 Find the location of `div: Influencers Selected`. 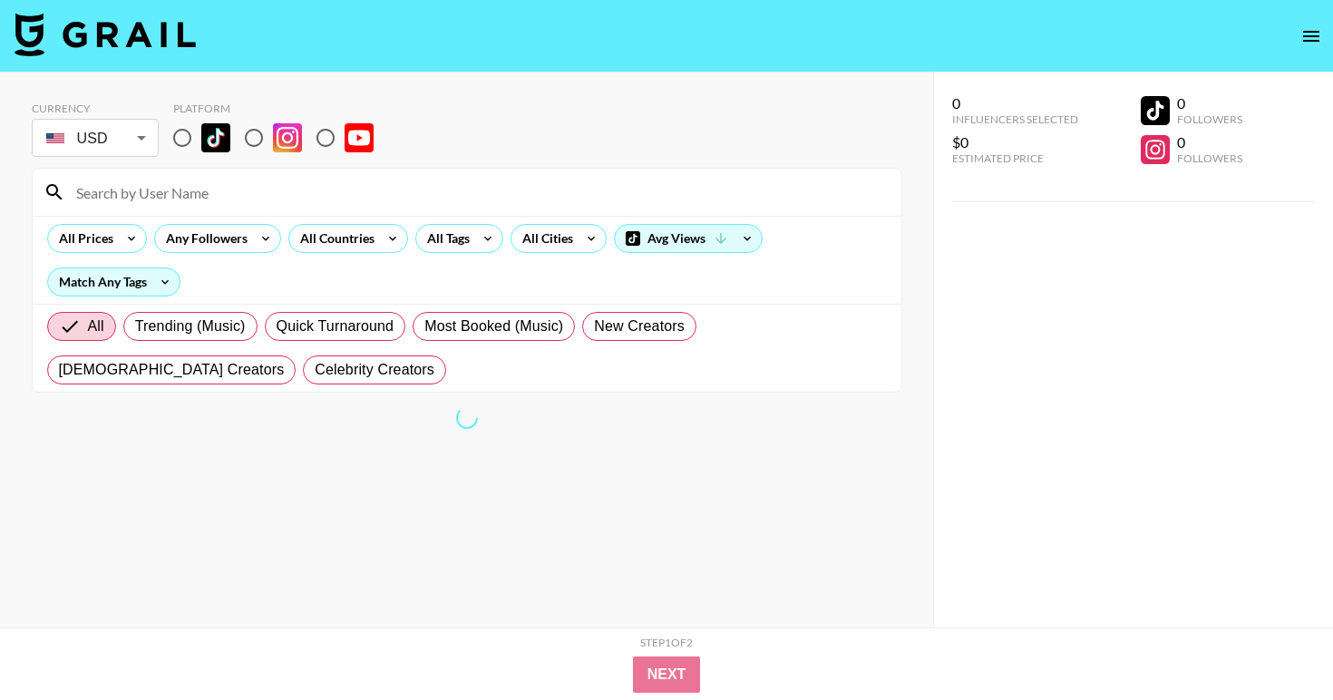

div: Influencers Selected is located at coordinates (1015, 119).